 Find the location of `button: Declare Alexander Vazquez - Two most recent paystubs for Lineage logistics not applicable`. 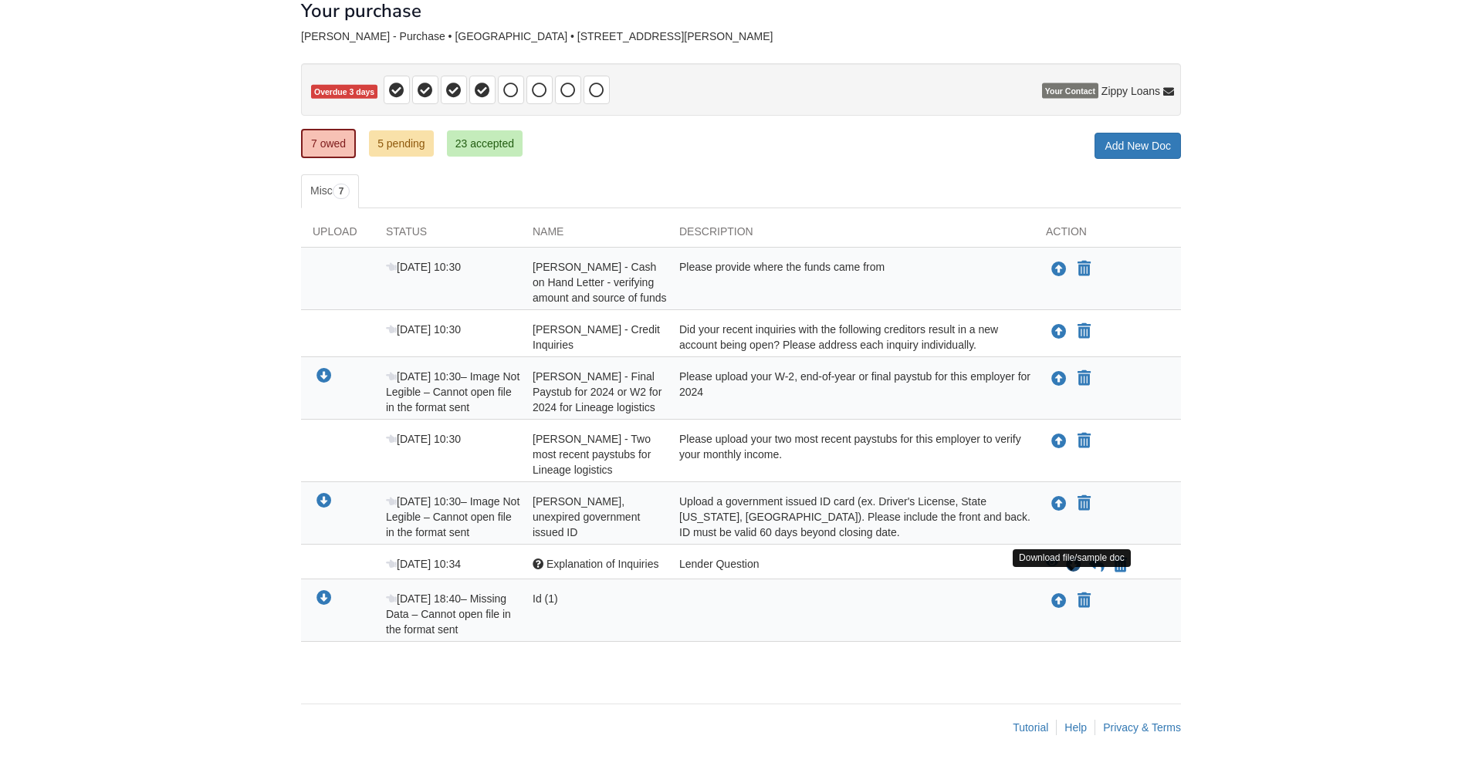

button: Declare Alexander Vazquez - Two most recent paystubs for Lineage logistics not applicable is located at coordinates (1084, 441).